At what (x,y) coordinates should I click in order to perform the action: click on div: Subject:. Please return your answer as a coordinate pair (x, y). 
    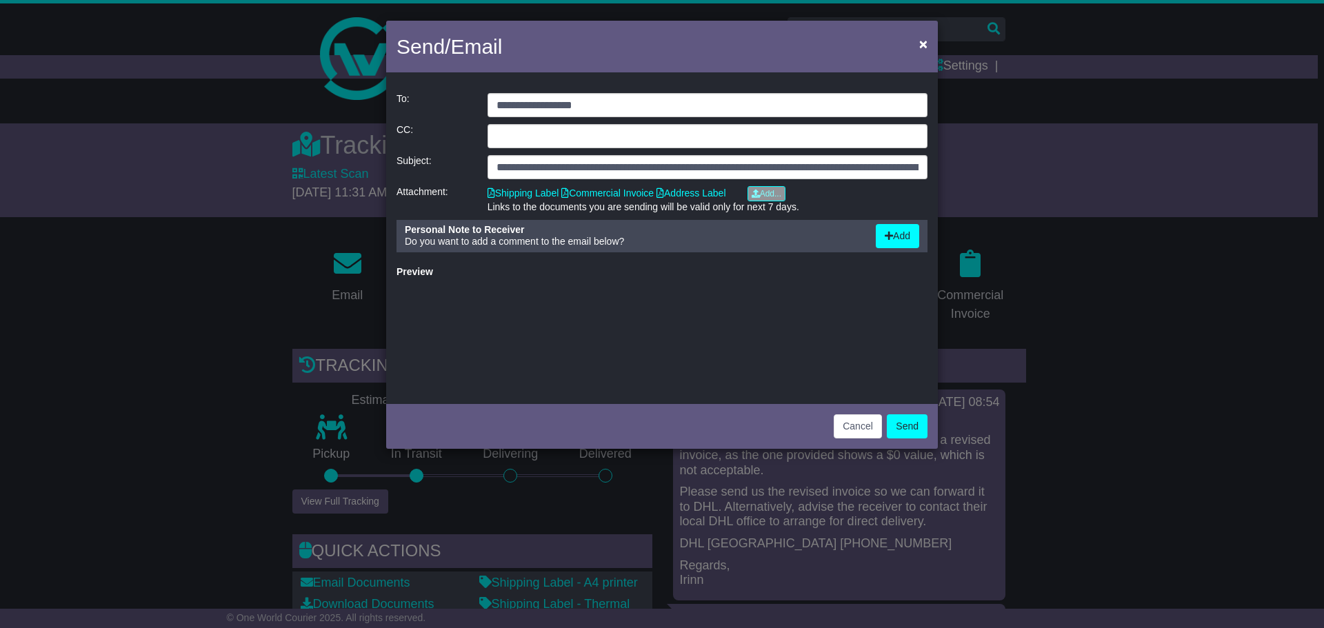
    Looking at the image, I should click on (435, 167).